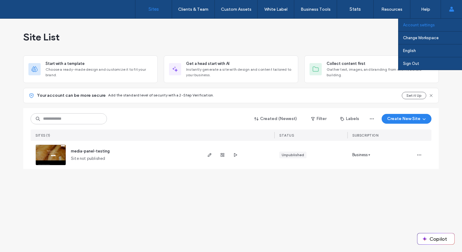 The height and width of the screenshot is (252, 462). I want to click on label: Resources, so click(392, 9).